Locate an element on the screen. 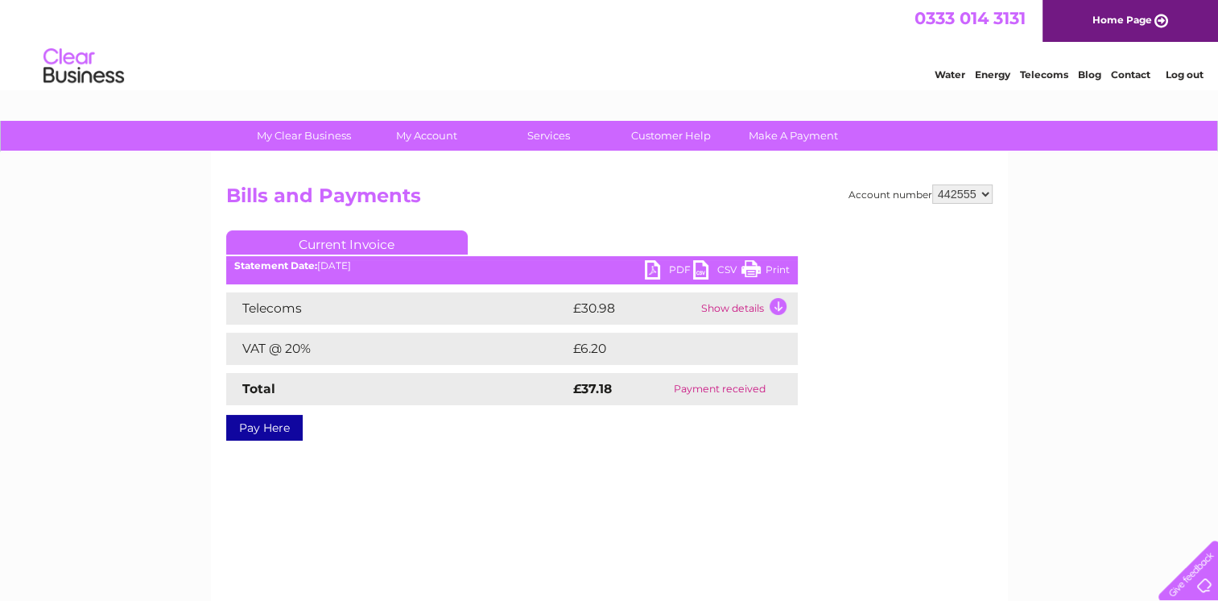 This screenshot has height=601, width=1218. a: Services is located at coordinates (548, 135).